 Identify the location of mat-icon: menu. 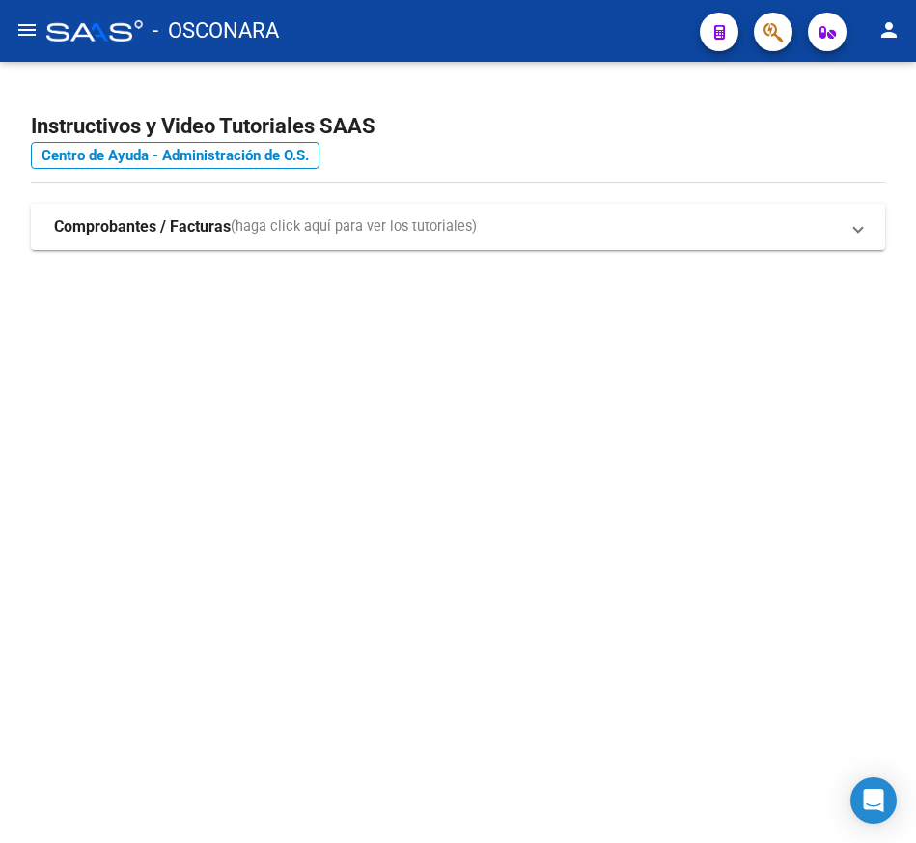
(27, 30).